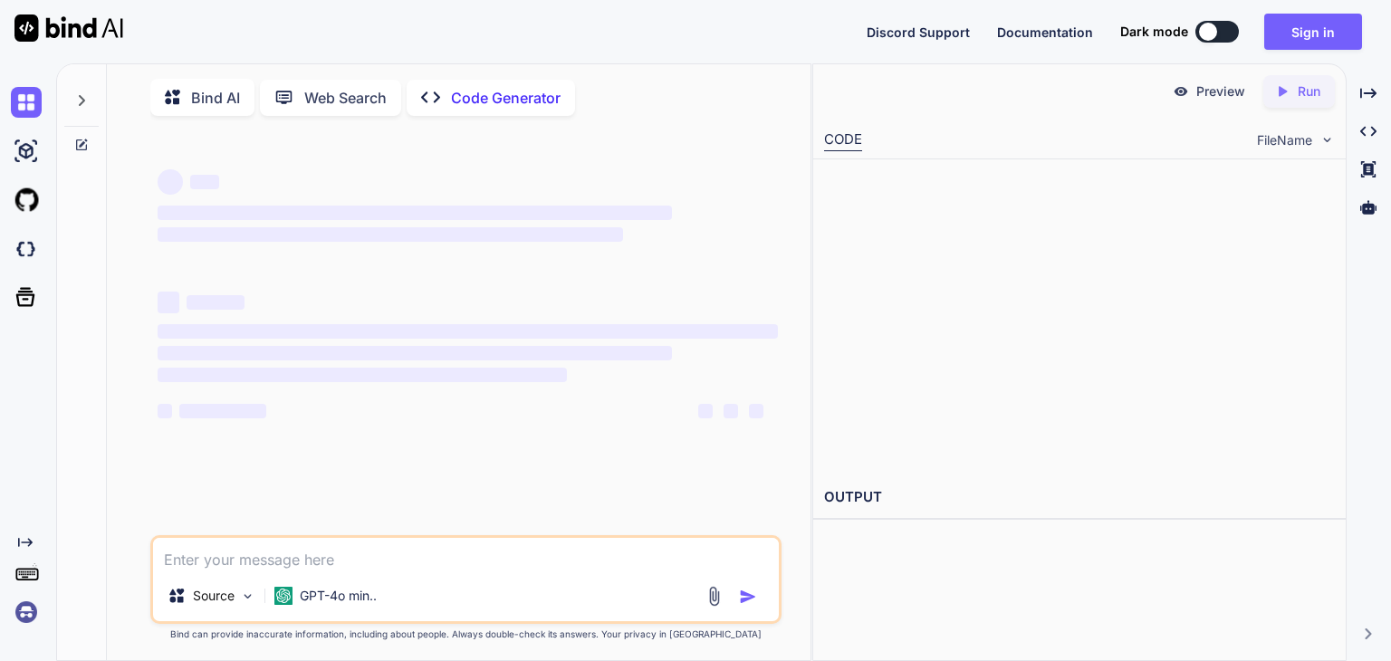 The height and width of the screenshot is (661, 1391). I want to click on span: Dark mode, so click(1154, 32).